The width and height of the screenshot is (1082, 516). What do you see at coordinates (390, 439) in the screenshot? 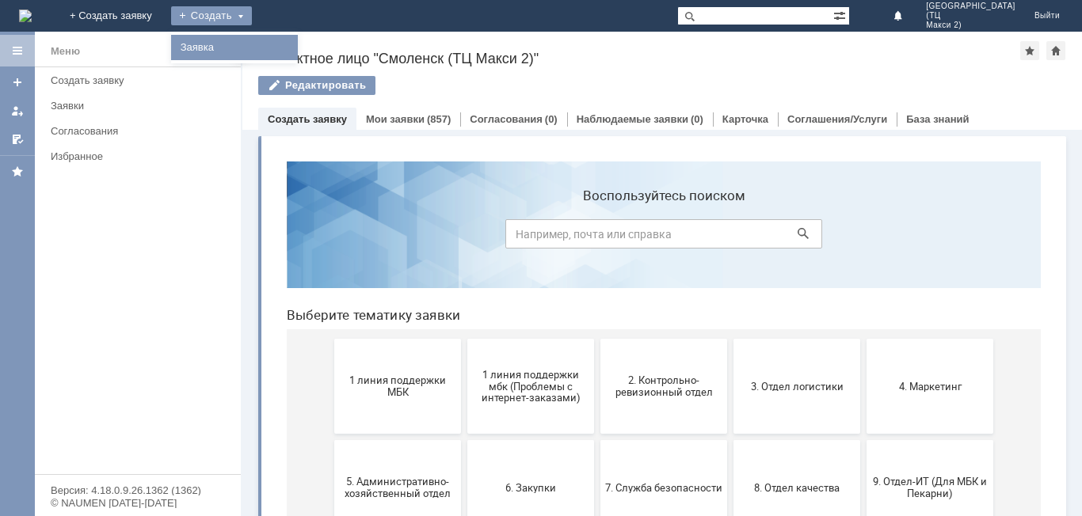
I see `span: Отдел-ИТ (Офис)` at bounding box center [390, 439].